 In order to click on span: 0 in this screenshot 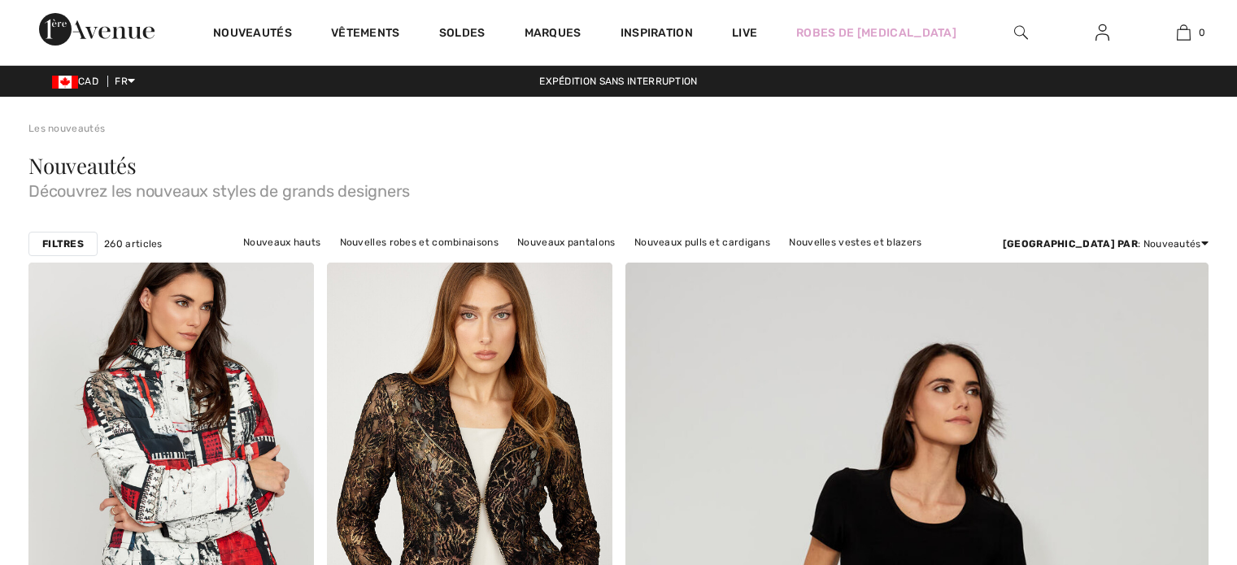, I will do `click(1202, 33)`.